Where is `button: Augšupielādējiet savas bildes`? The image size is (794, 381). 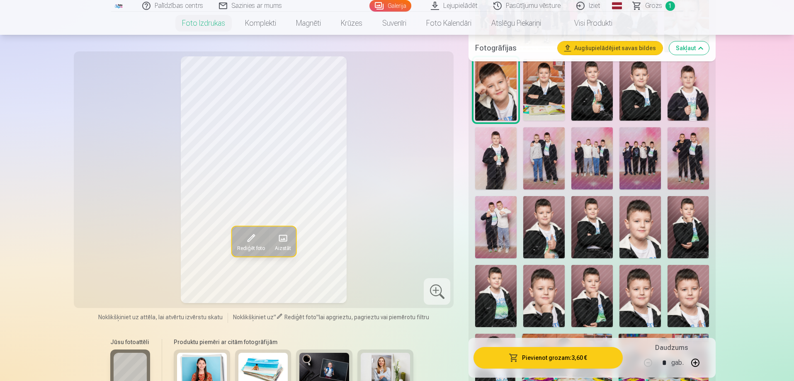
button: Augšupielādējiet savas bildes is located at coordinates (610, 48).